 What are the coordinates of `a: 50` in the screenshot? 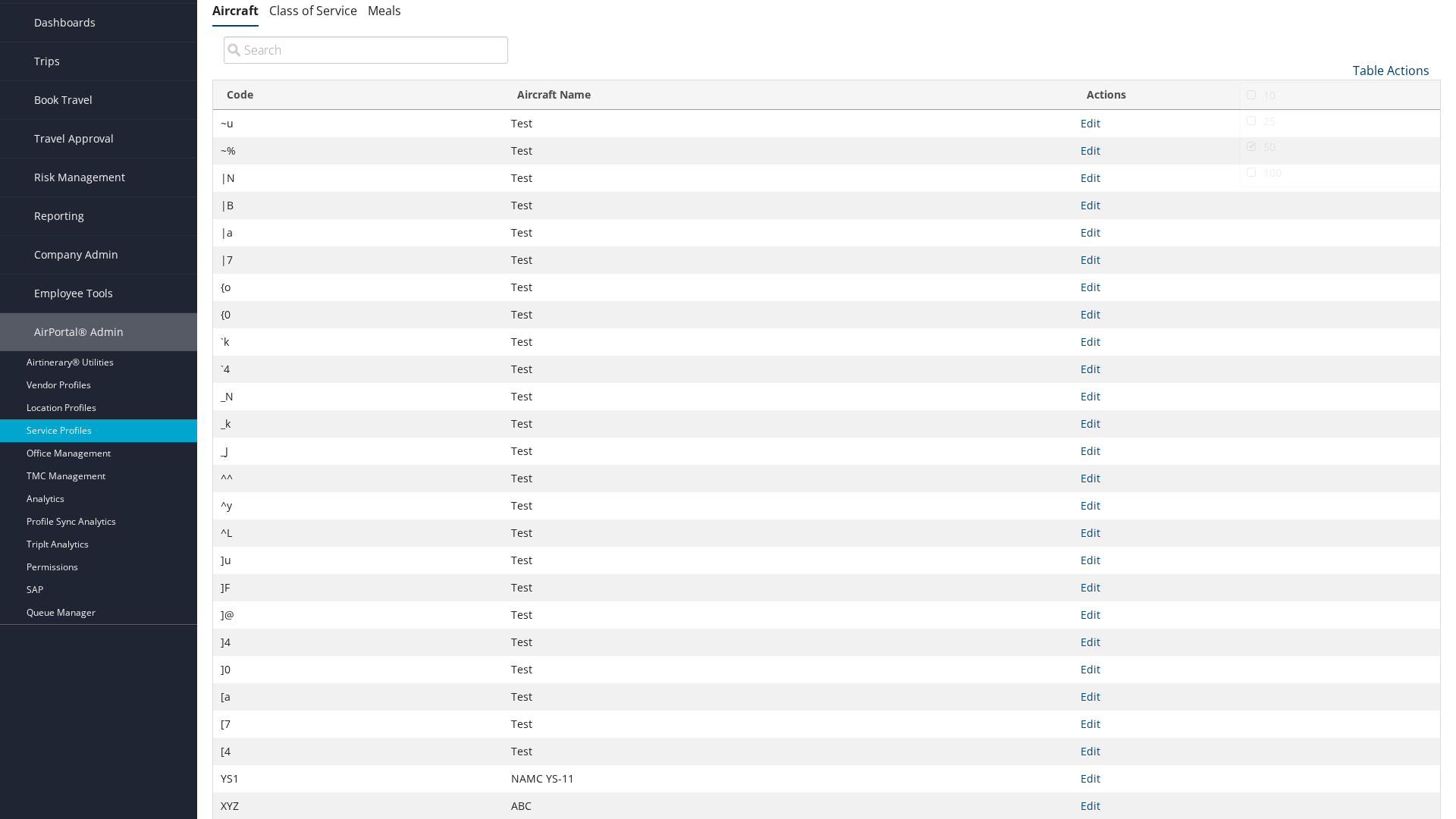 It's located at (1339, 147).